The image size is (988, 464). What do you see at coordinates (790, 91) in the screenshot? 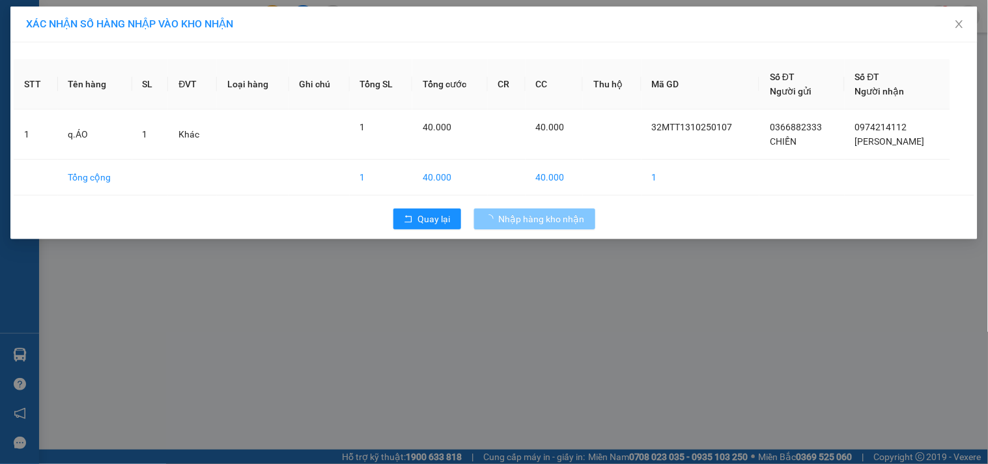
I see `span: Người gửi` at bounding box center [790, 91].